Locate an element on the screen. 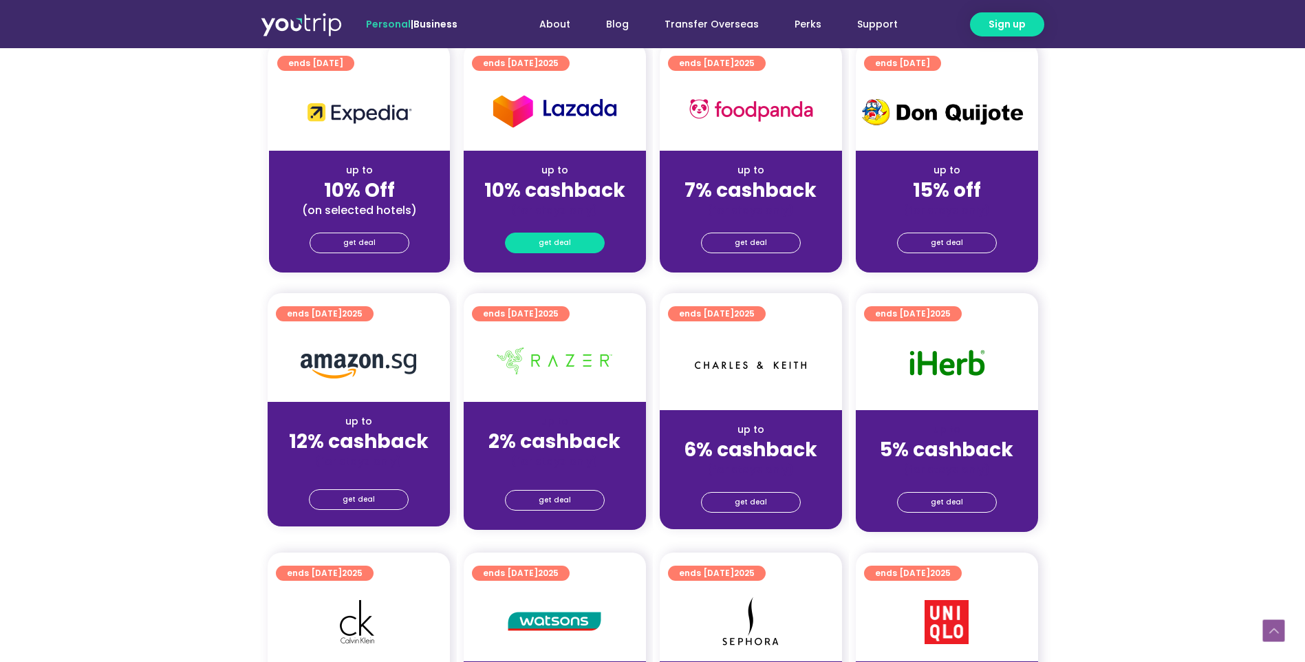 The height and width of the screenshot is (662, 1305). strong: 7% cashback is located at coordinates (750, 190).